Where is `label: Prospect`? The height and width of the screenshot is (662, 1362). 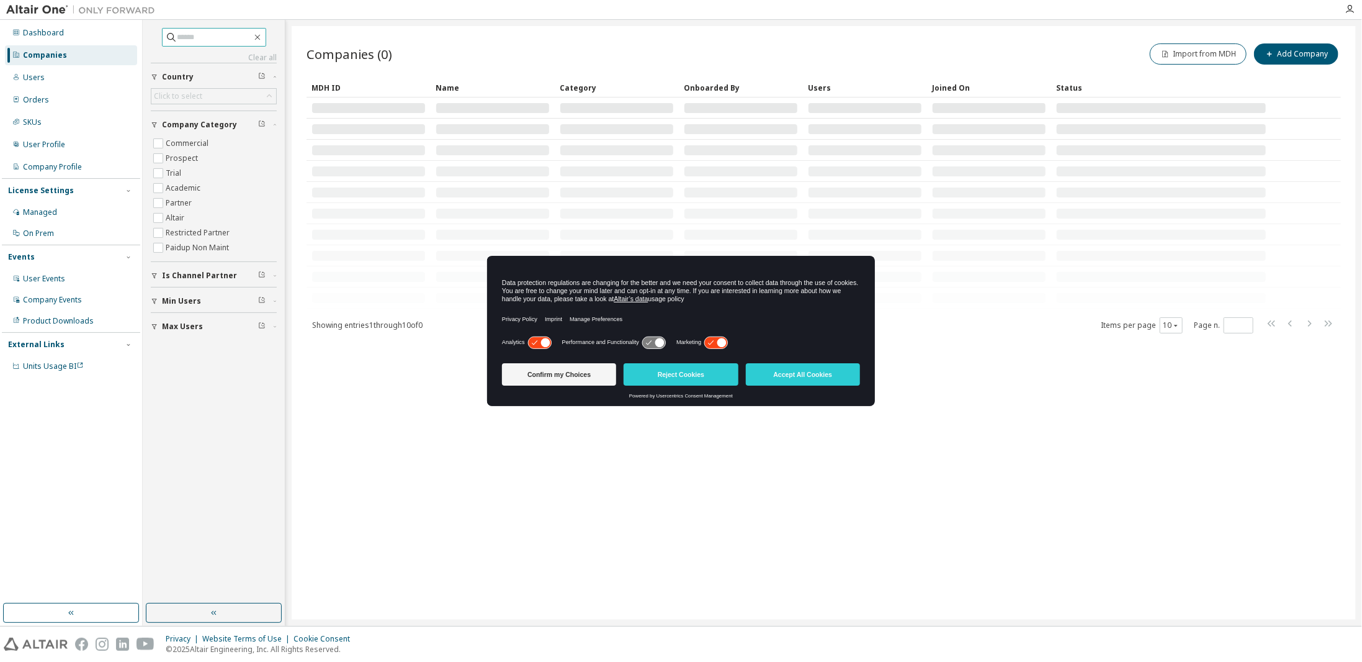 label: Prospect is located at coordinates (183, 158).